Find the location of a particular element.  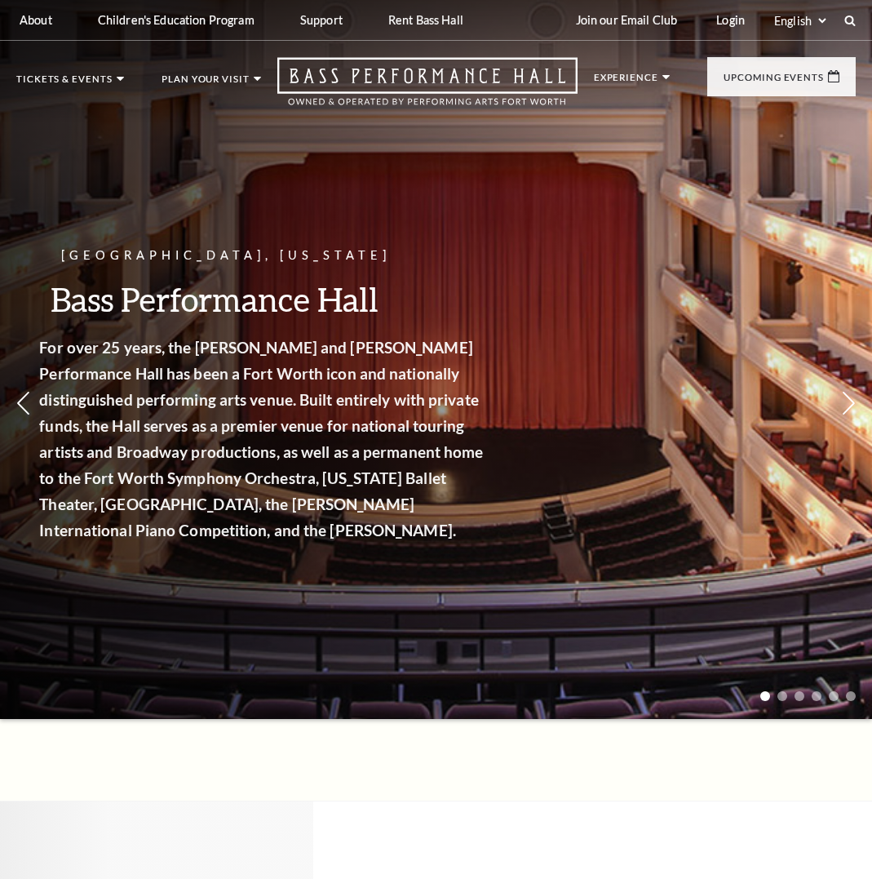

p: Upcoming Events is located at coordinates (774, 82).